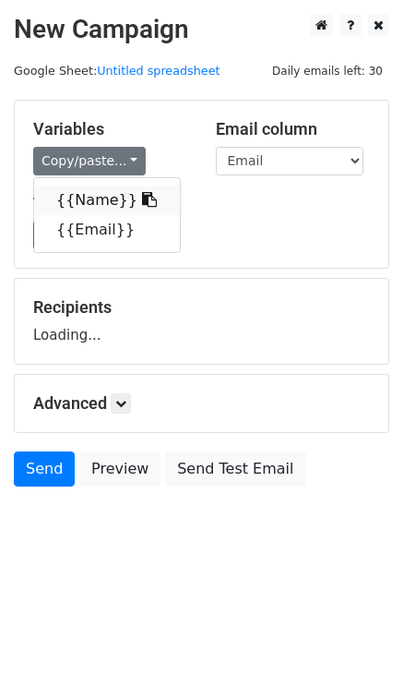 Image resolution: width=403 pixels, height=686 pixels. Describe the element at coordinates (158, 70) in the screenshot. I see `a: Untitled spreadsheet` at that location.